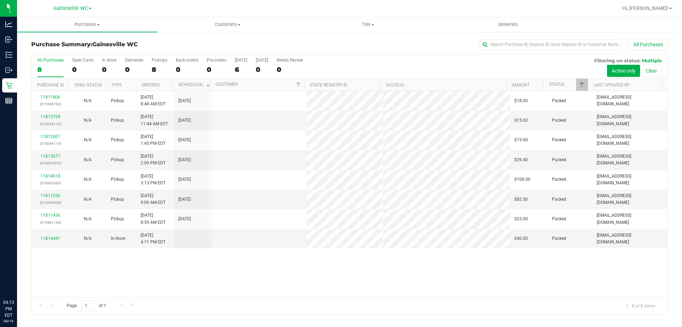 This screenshot has width=682, height=327. I want to click on a: 11812769, so click(50, 117).